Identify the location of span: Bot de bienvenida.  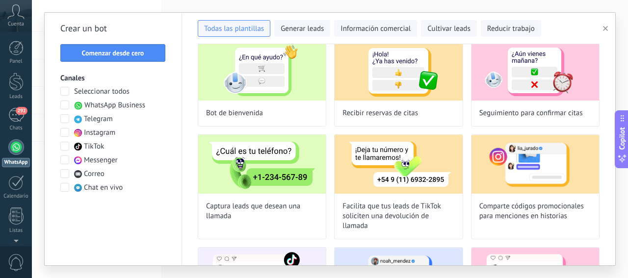
(235, 113).